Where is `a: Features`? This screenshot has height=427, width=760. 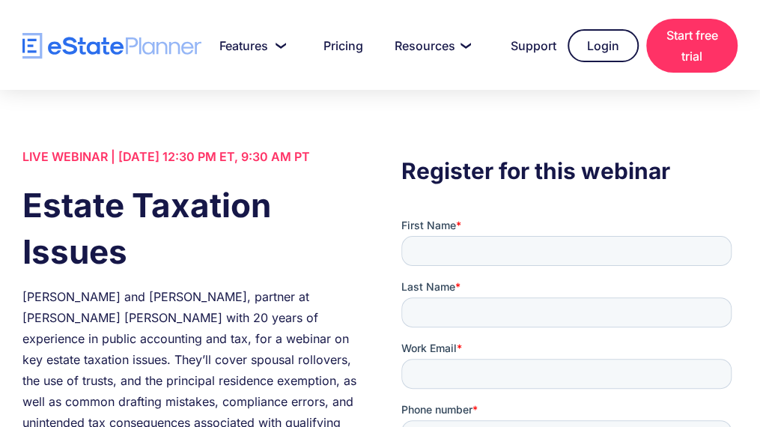
a: Features is located at coordinates (249, 46).